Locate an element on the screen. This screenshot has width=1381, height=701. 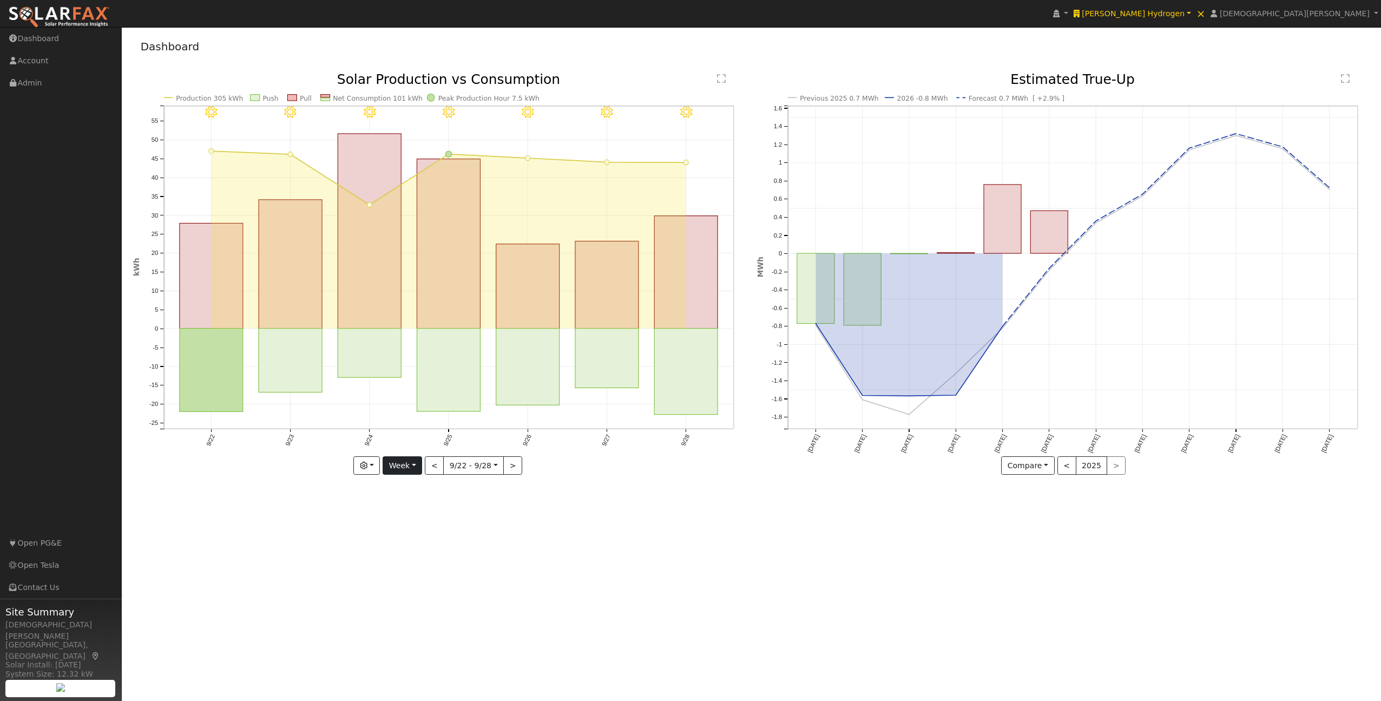
text: 9/24 is located at coordinates (369, 440).